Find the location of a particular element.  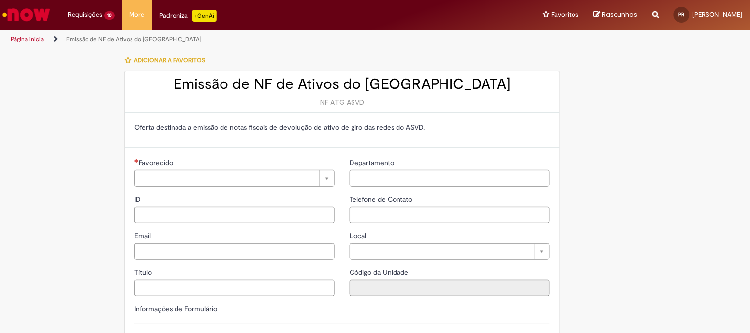

input: ID is located at coordinates (234, 215).